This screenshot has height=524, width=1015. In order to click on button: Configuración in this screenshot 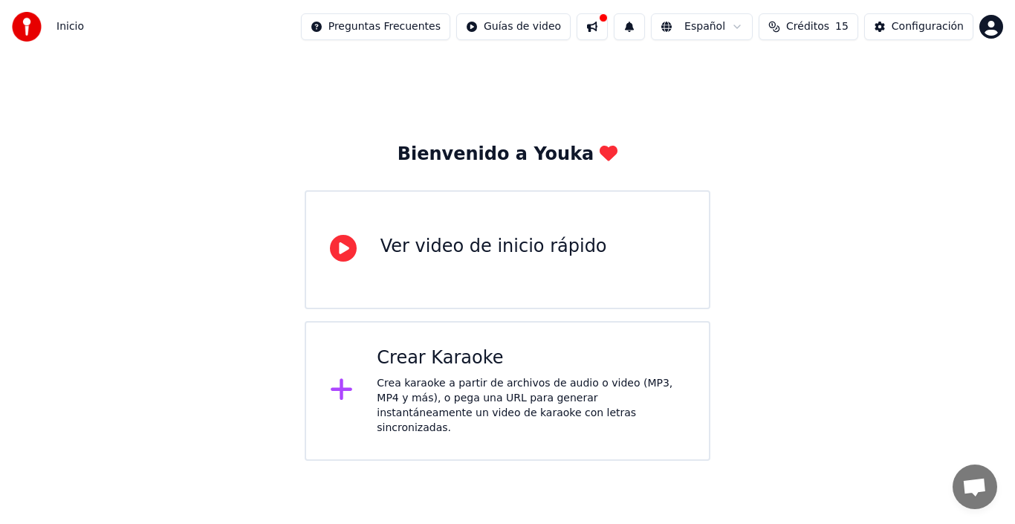, I will do `click(918, 27)`.